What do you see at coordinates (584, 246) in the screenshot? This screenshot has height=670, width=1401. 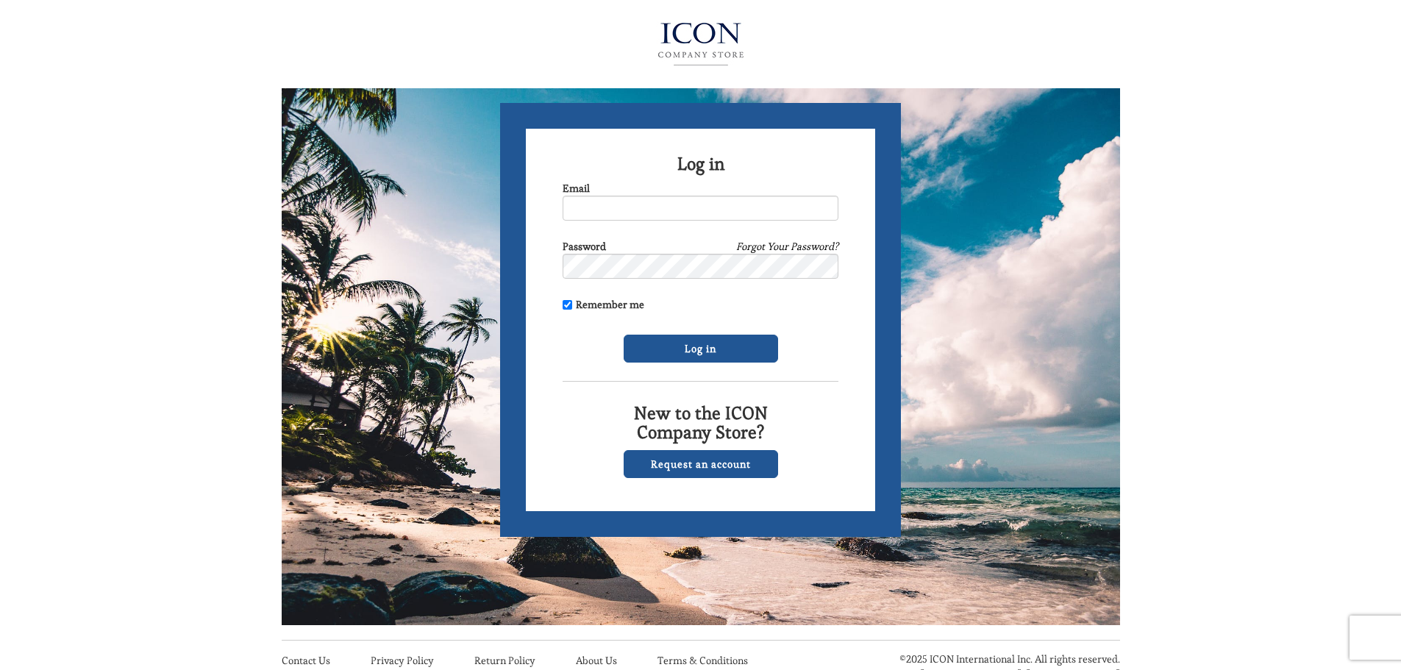 I see `label: Password` at bounding box center [584, 246].